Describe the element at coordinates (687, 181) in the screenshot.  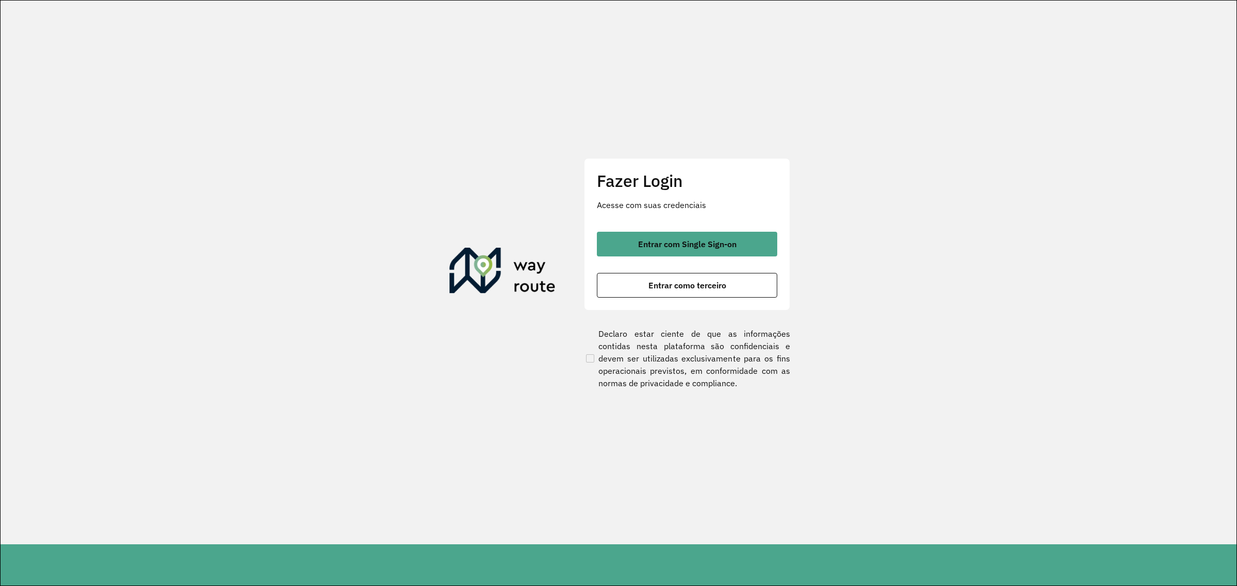
I see `h2: Fazer Login` at that location.